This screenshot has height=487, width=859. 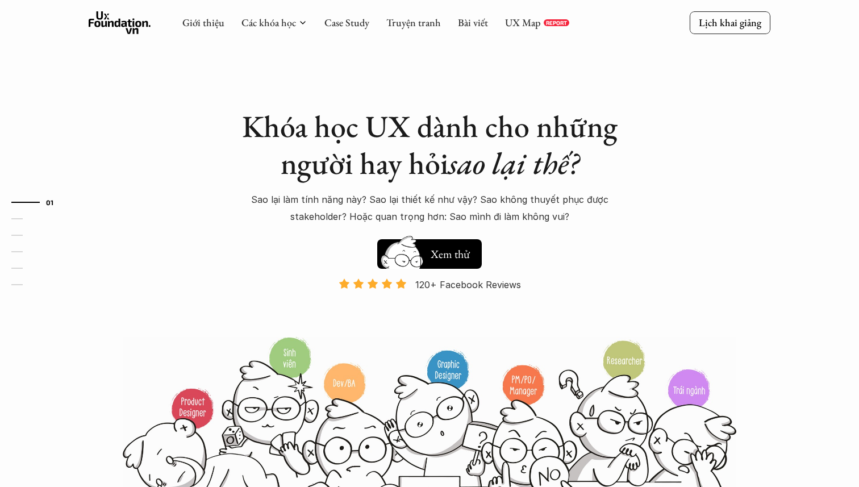 I want to click on p: 120+ Facebook Reviews, so click(x=468, y=285).